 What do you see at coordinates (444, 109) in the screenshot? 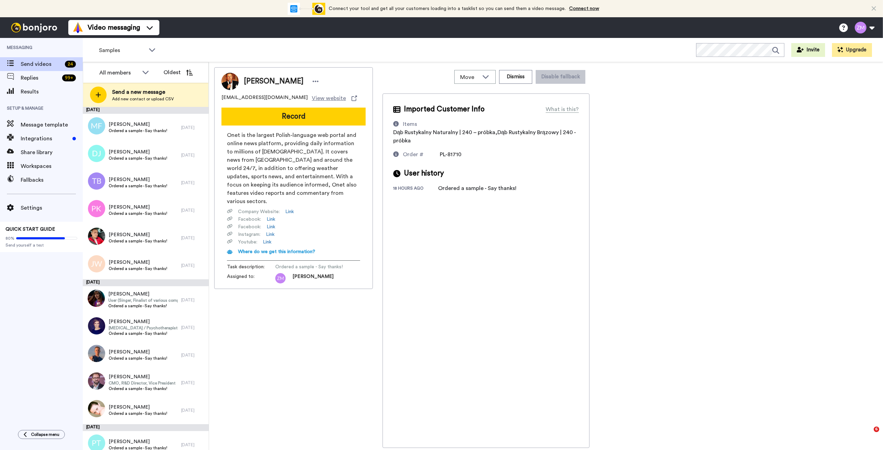
I see `span: Imported Customer Info` at bounding box center [444, 109].